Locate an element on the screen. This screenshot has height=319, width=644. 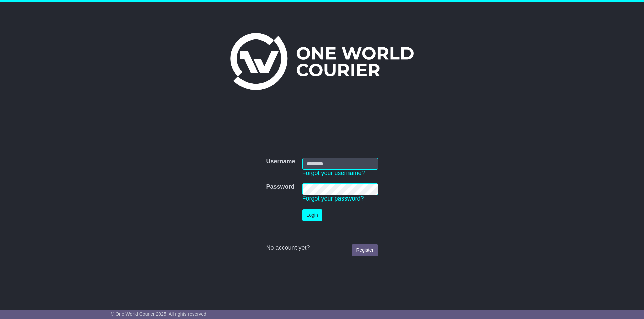
label: Password is located at coordinates (280, 187).